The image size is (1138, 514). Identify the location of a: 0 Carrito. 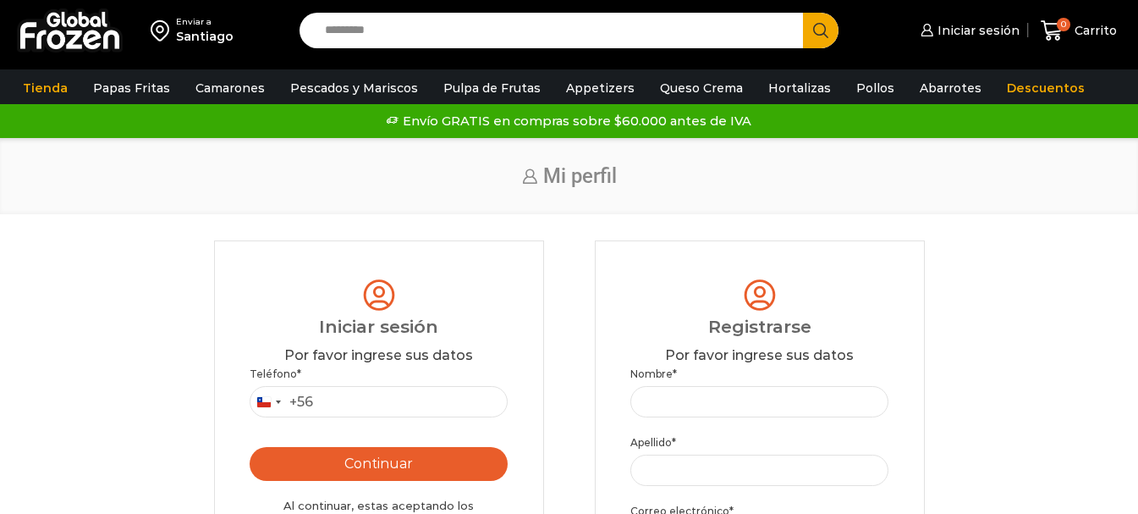
(1079, 30).